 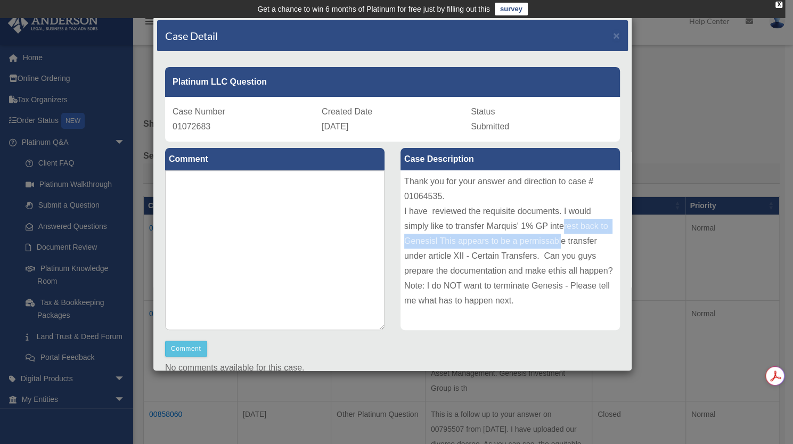 What do you see at coordinates (511, 9) in the screenshot?
I see `a: survey` at bounding box center [511, 9].